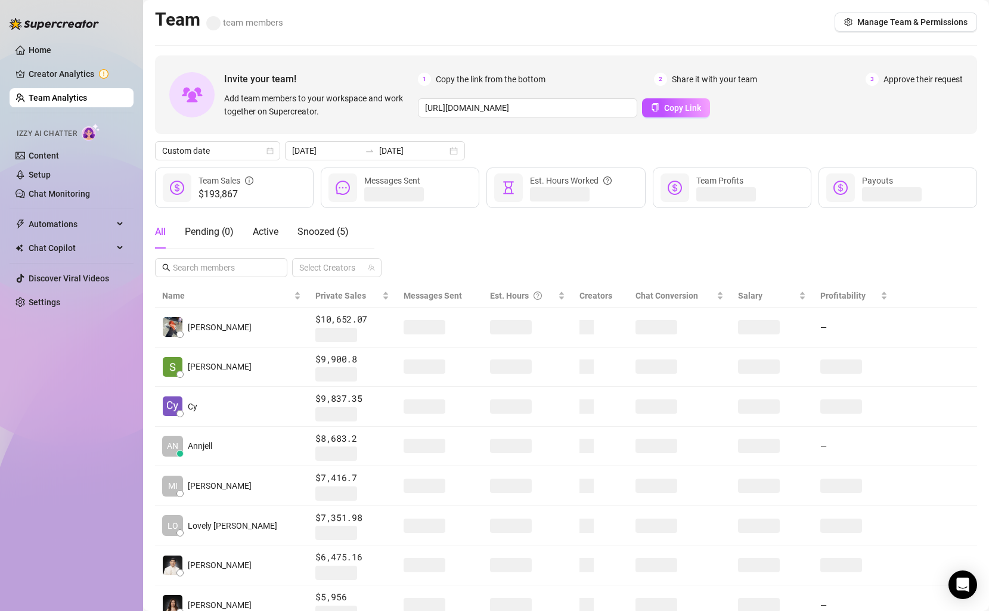 Image resolution: width=989 pixels, height=611 pixels. Describe the element at coordinates (71, 224) in the screenshot. I see `span: Automations` at that location.